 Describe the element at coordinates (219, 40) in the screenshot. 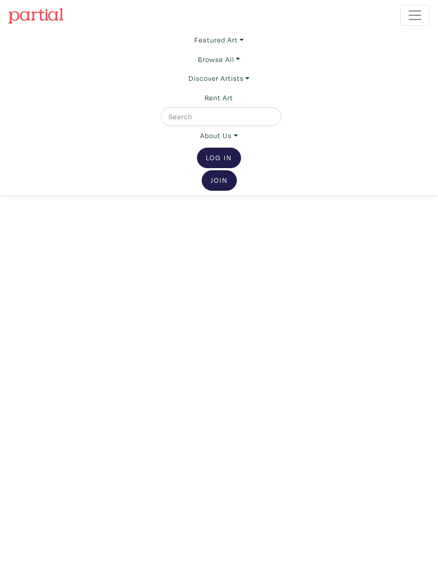

I see `a: Featured Art` at that location.